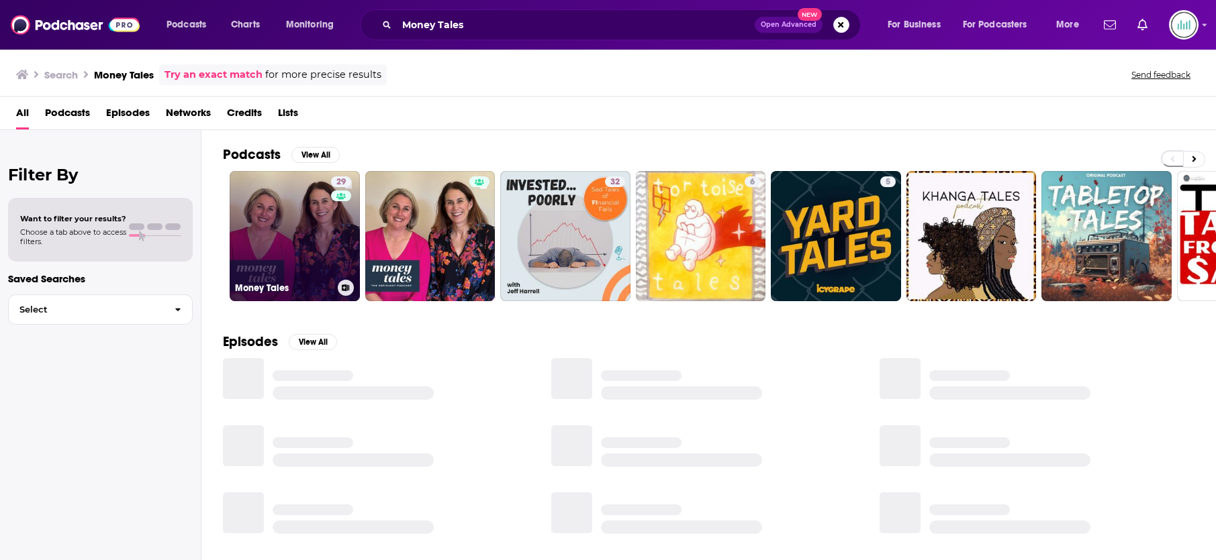 The image size is (1216, 560). I want to click on span: Logged in as podglomerate, so click(1183, 25).